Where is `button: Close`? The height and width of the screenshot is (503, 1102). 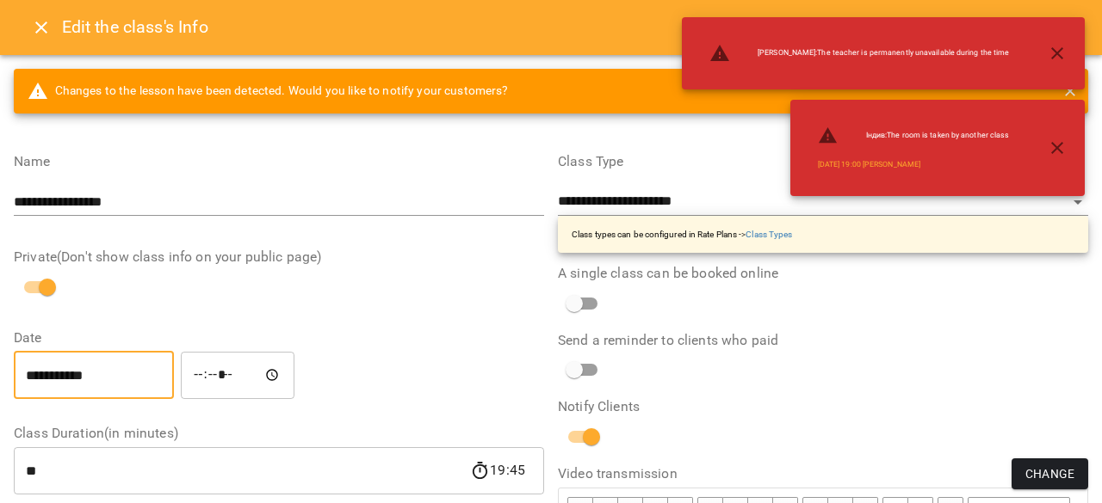 button: Close is located at coordinates (41, 28).